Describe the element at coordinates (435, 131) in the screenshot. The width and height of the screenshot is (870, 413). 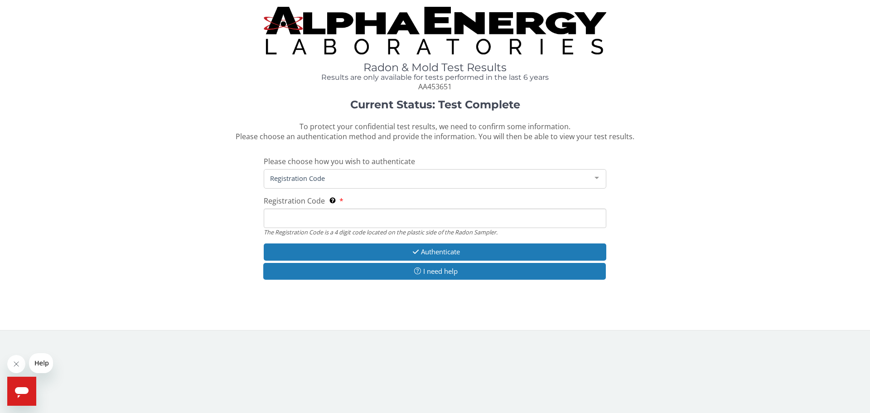
I see `span: To protect your confidential test results, we need to confirm some information. Please choose an ...` at that location.